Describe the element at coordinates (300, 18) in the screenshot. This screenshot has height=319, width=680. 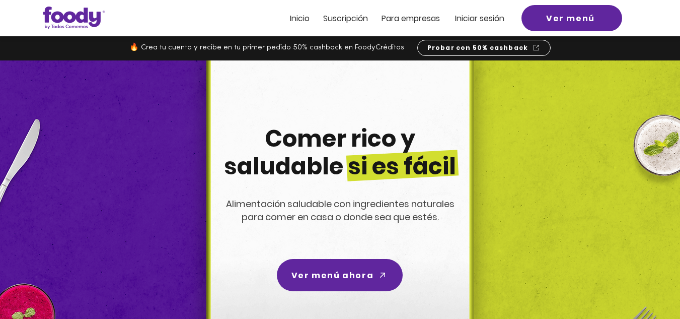
I see `span: Inicio` at that location.